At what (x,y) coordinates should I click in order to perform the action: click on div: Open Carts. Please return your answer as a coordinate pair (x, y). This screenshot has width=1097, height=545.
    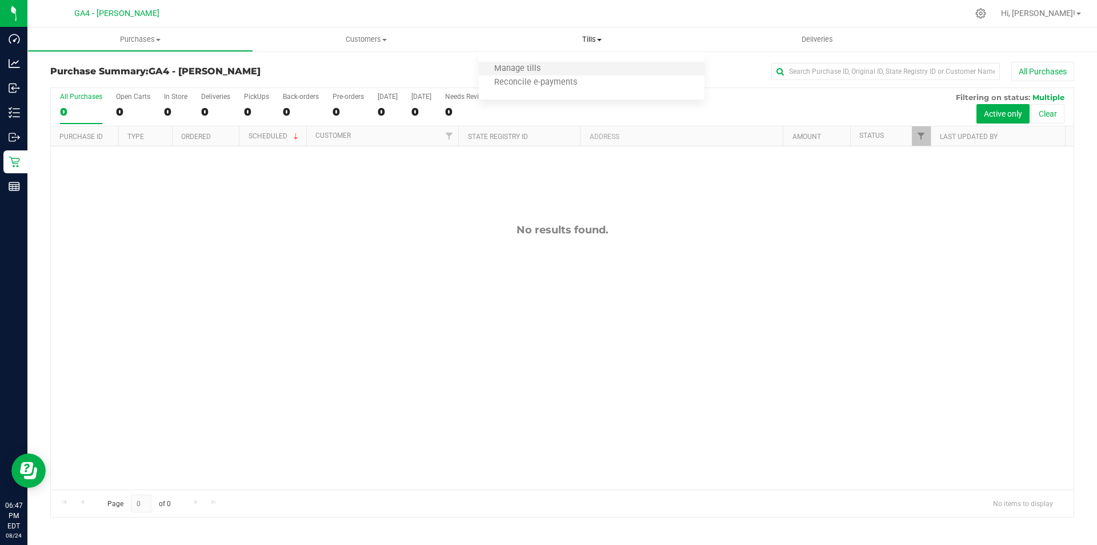
    Looking at the image, I should click on (133, 97).